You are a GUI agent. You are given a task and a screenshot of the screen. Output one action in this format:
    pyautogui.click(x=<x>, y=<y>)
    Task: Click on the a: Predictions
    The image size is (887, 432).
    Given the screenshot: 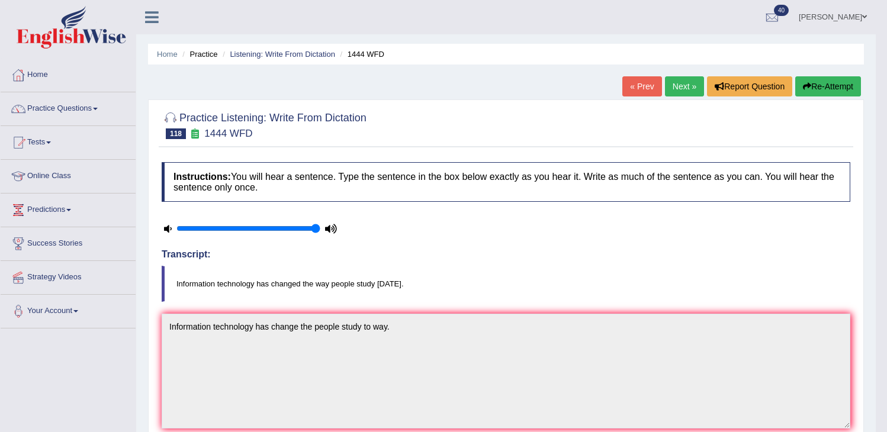 What is the action you would take?
    pyautogui.click(x=68, y=208)
    